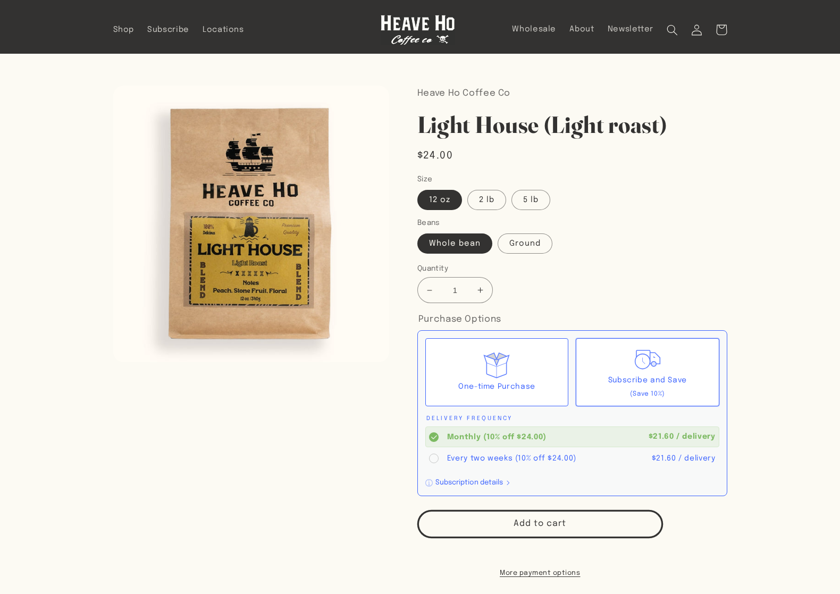  What do you see at coordinates (534, 29) in the screenshot?
I see `span: Wholesale` at bounding box center [534, 29].